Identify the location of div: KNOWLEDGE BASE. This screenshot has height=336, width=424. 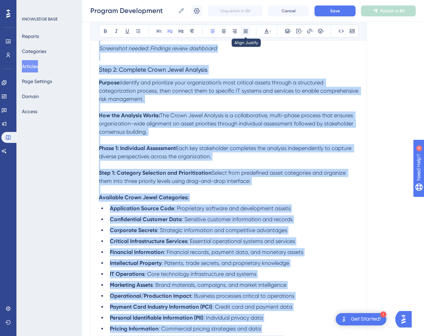
(40, 19).